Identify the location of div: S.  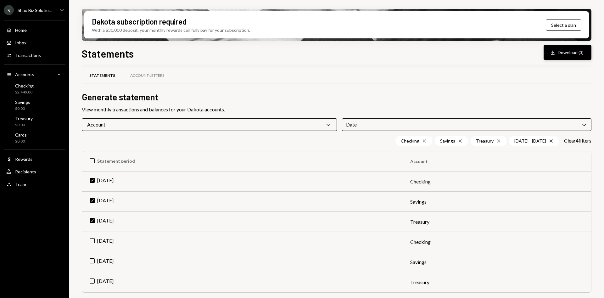
(9, 10).